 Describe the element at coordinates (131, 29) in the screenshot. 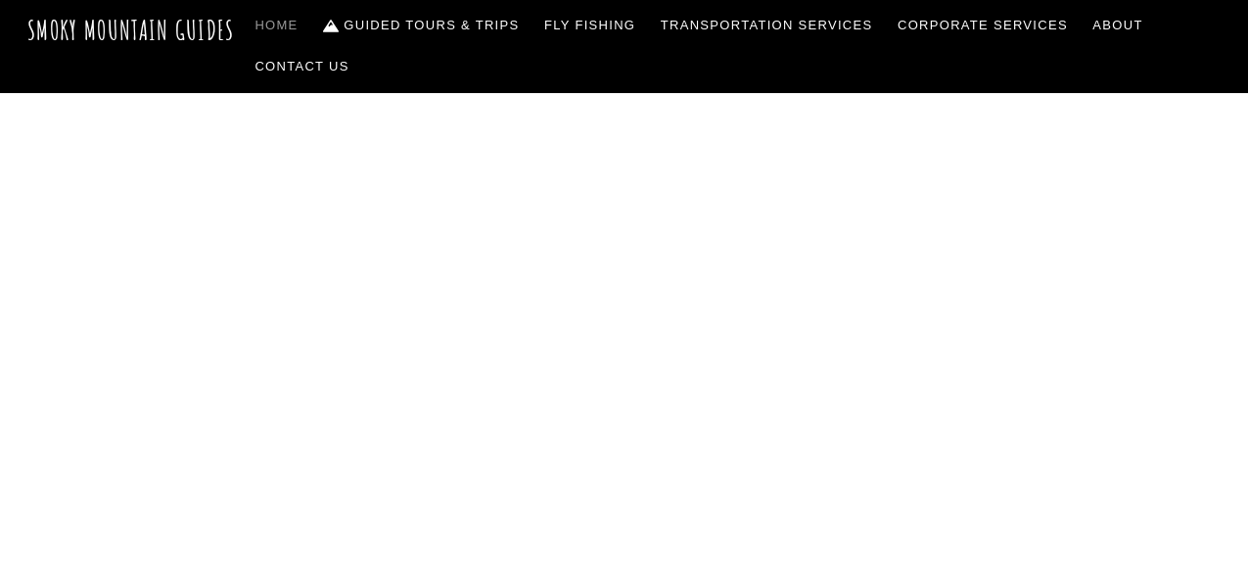

I see `a: Smoky Mountain Guides` at that location.